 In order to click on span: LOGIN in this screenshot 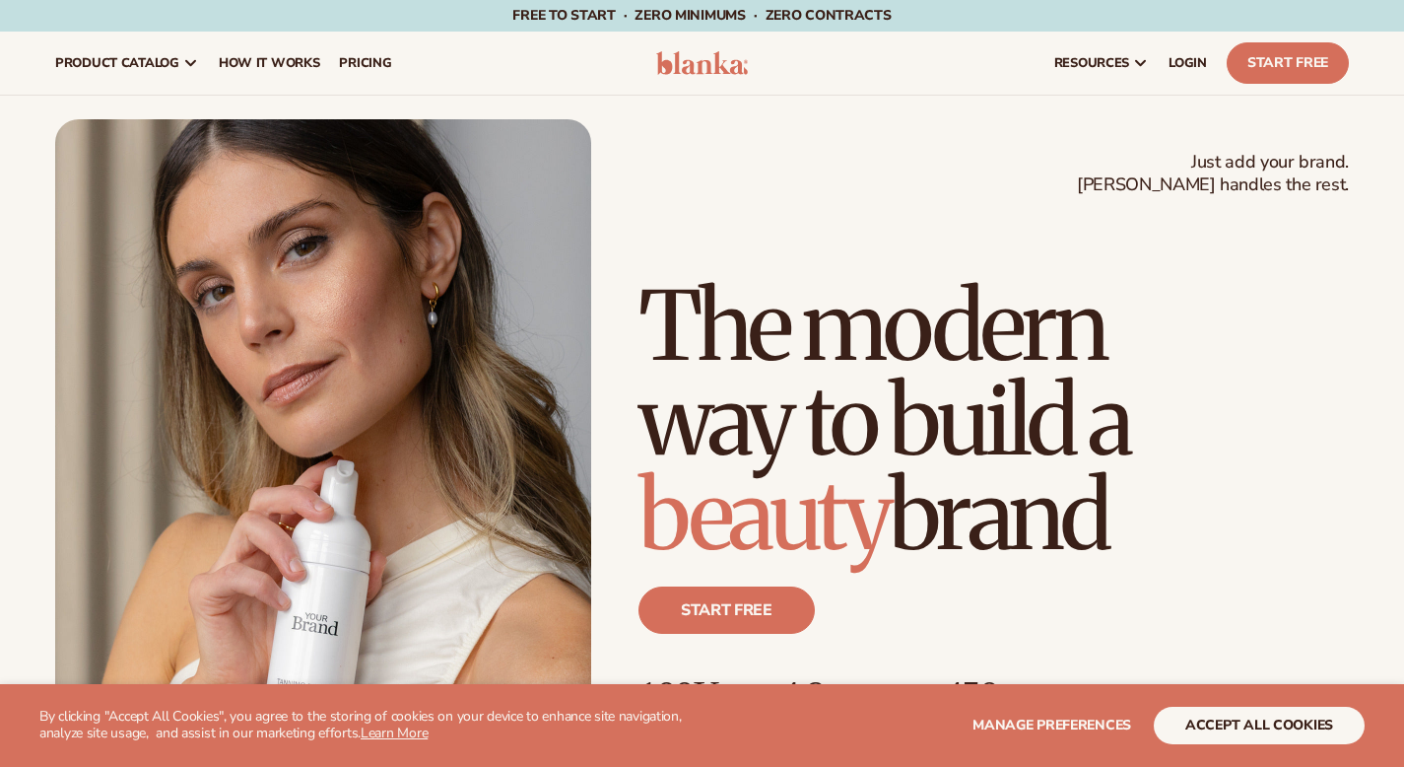, I will do `click(1188, 63)`.